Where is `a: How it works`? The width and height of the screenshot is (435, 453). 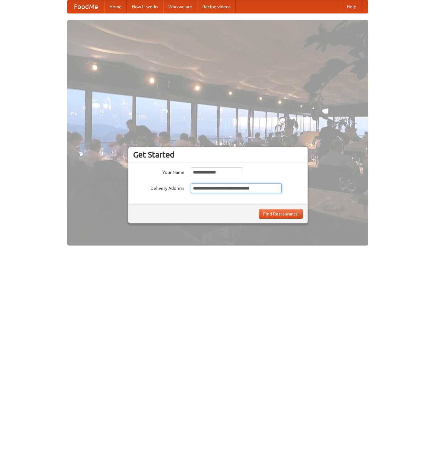 a: How it works is located at coordinates (145, 7).